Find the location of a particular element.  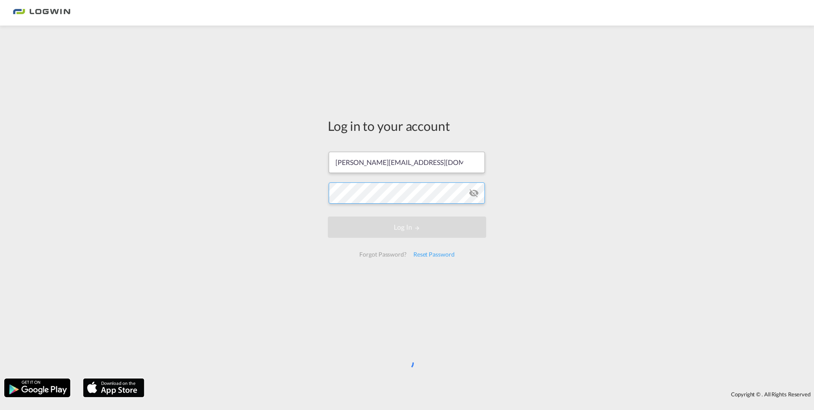

div: Reset Password is located at coordinates (434, 254).